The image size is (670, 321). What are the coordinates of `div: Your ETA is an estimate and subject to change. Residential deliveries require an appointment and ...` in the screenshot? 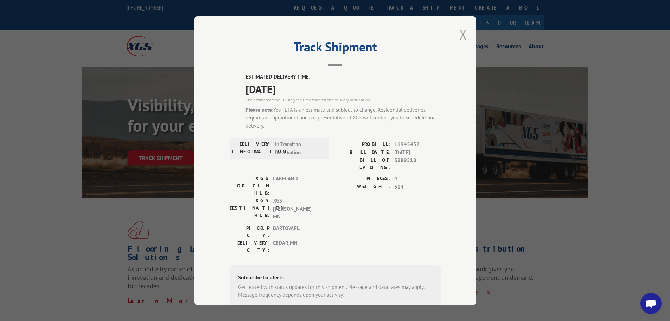 It's located at (343, 118).